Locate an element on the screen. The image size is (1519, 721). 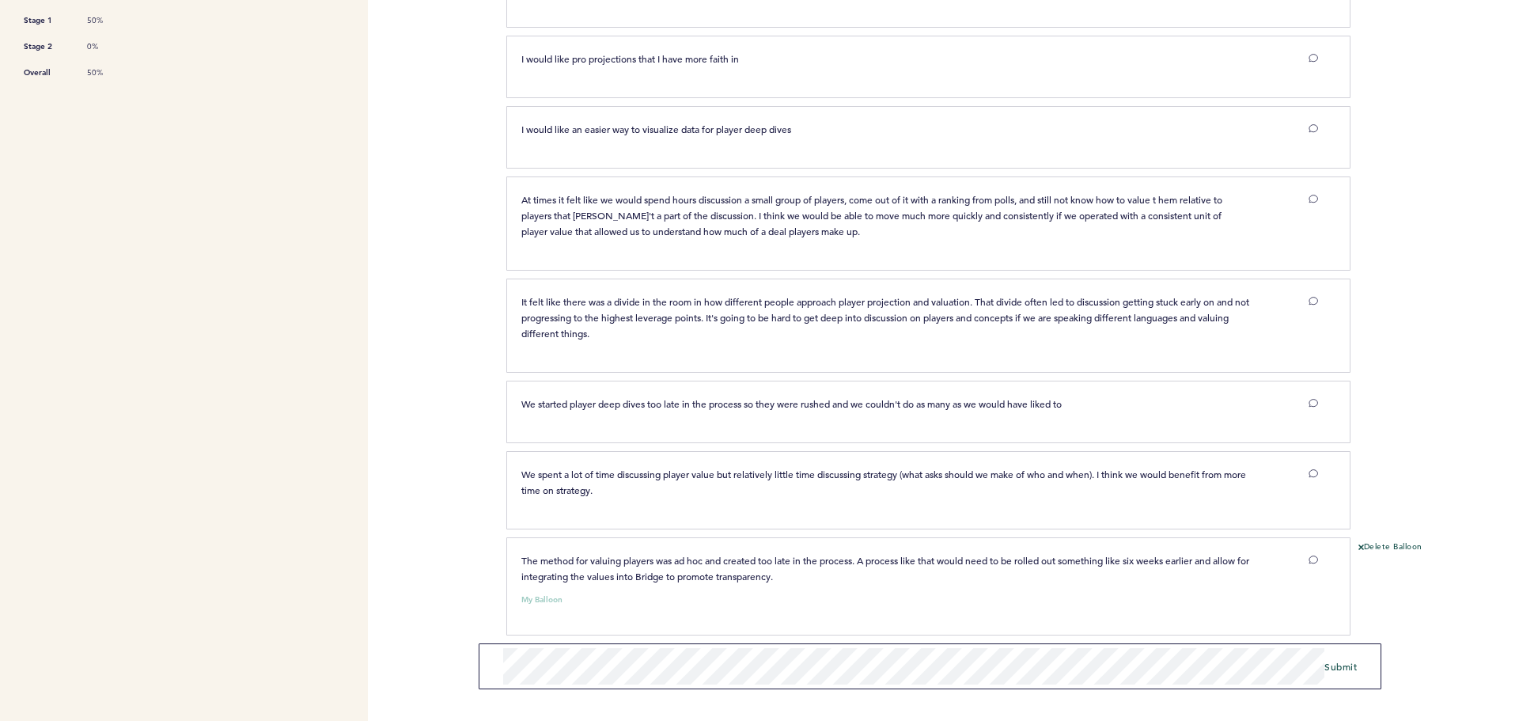
span: It felt like there was a divide in the room in how different people approach player projection an... is located at coordinates (886, 317).